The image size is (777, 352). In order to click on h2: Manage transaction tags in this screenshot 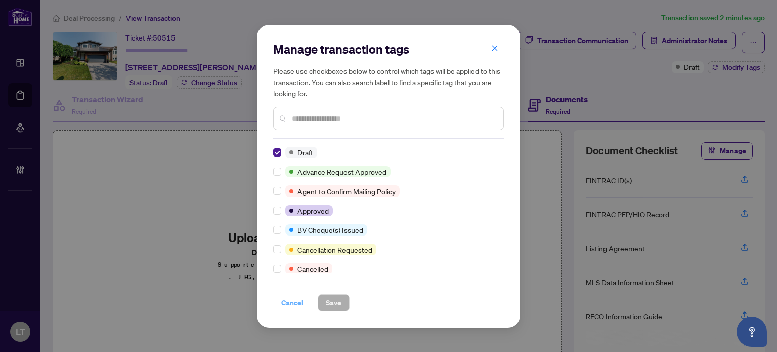, I will do `click(388, 49)`.